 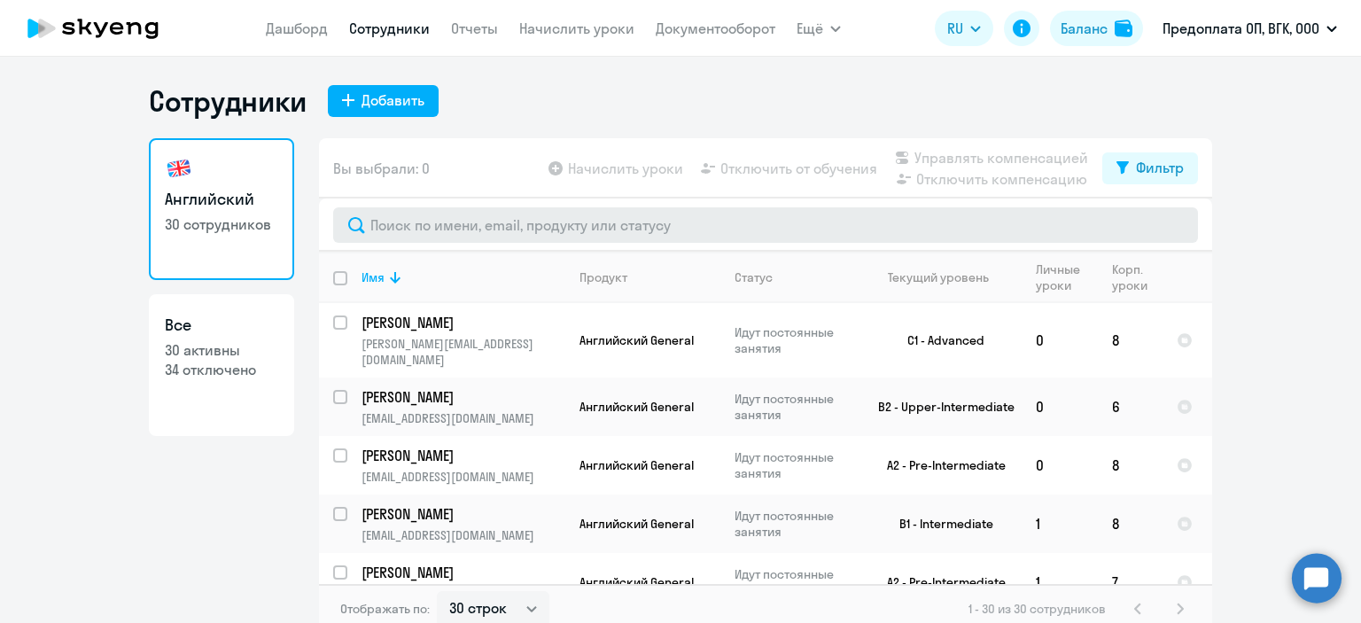 I want to click on a: Все30 активны34 отключено, so click(x=222, y=365).